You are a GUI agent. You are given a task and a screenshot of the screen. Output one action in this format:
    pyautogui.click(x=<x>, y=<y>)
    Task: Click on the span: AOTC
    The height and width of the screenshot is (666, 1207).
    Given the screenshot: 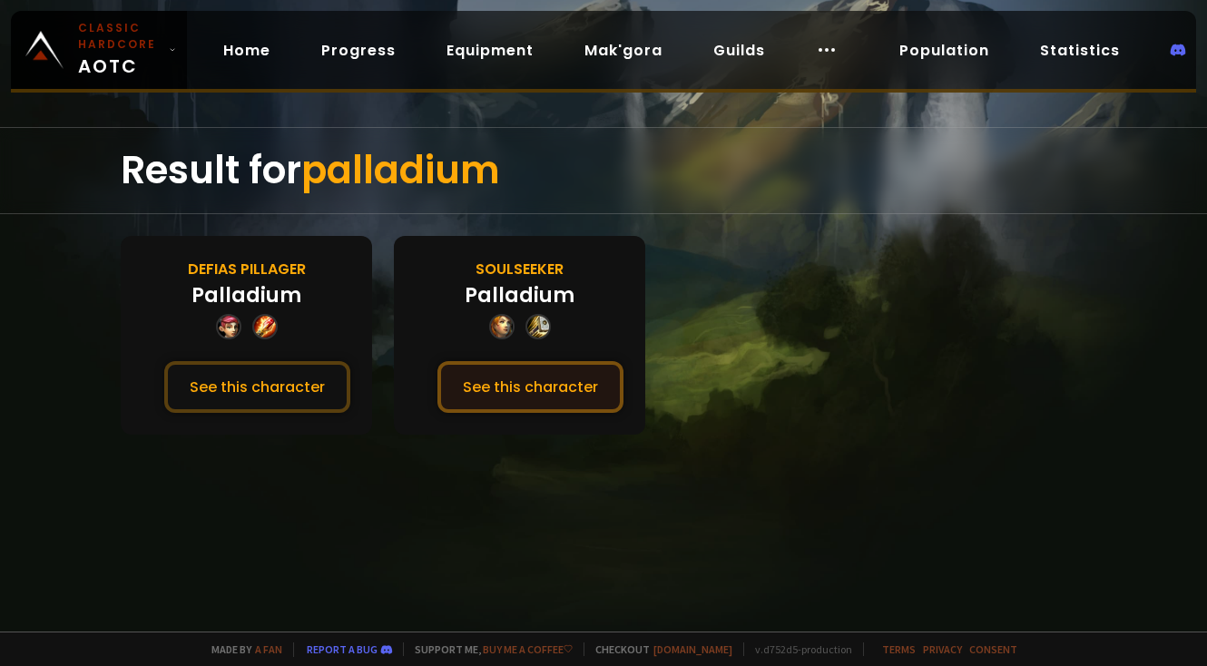 What is the action you would take?
    pyautogui.click(x=120, y=50)
    